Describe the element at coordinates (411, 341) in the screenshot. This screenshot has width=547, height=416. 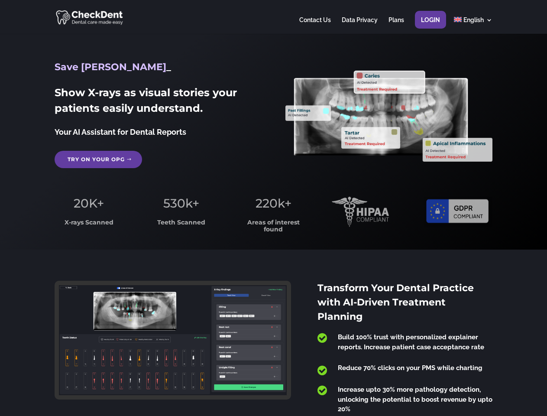
I see `span: Build 100% trust with personalized explainer reports. Increase patient case acceptance rate` at that location.